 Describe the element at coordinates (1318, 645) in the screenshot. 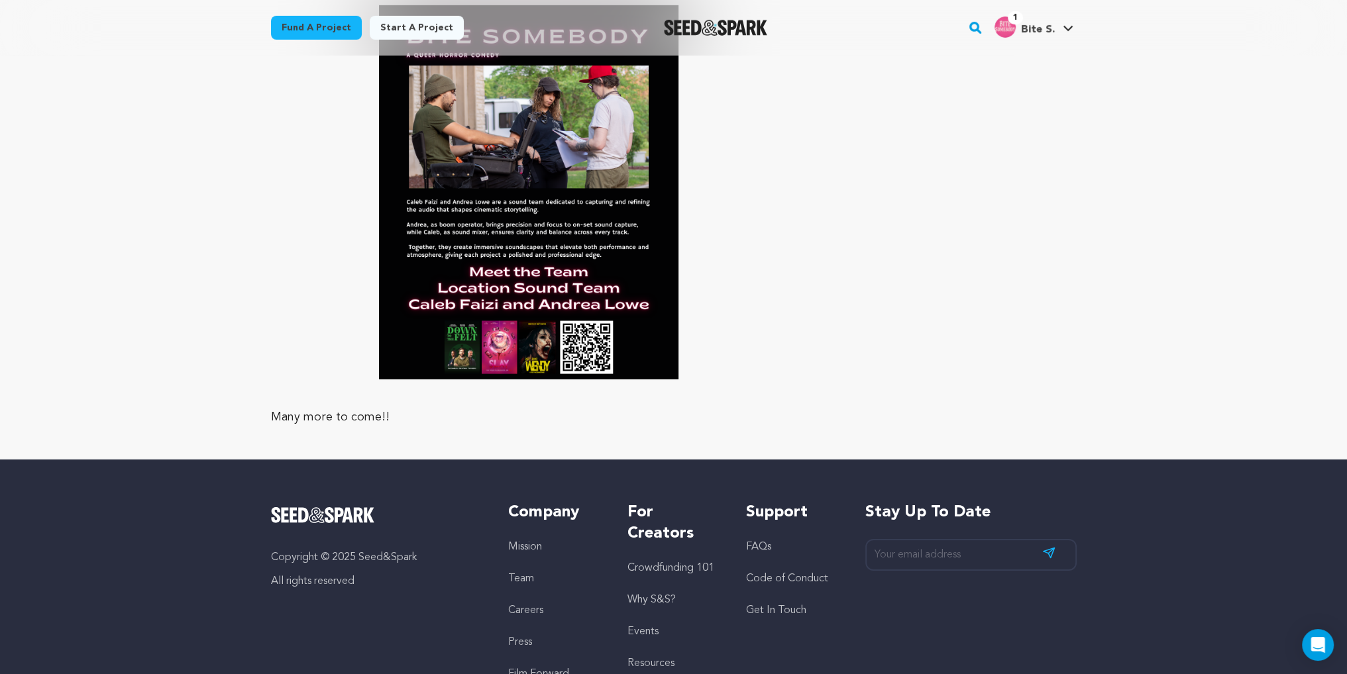

I see `div: Open Intercom Messenger` at that location.